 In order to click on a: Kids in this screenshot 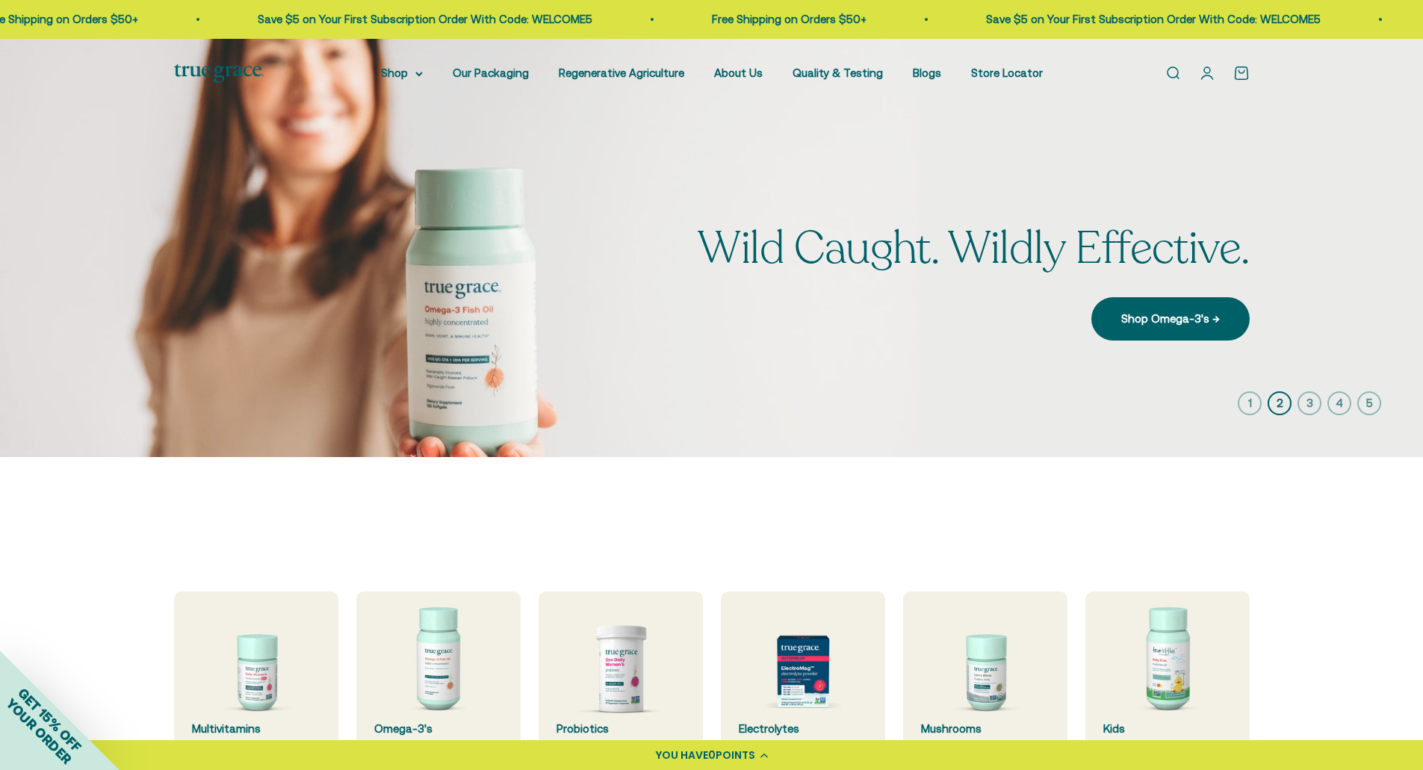, I will do `click(1168, 674)`.